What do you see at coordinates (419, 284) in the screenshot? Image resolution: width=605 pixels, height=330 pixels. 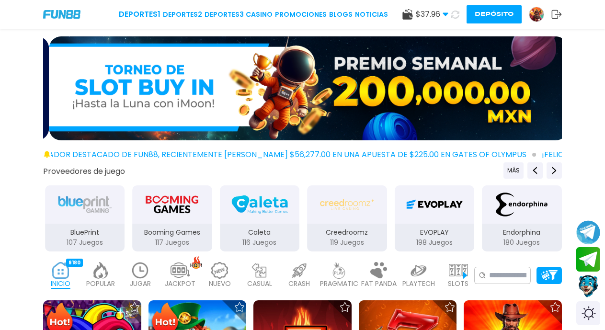 I see `p: PLAYTECH` at bounding box center [419, 284].